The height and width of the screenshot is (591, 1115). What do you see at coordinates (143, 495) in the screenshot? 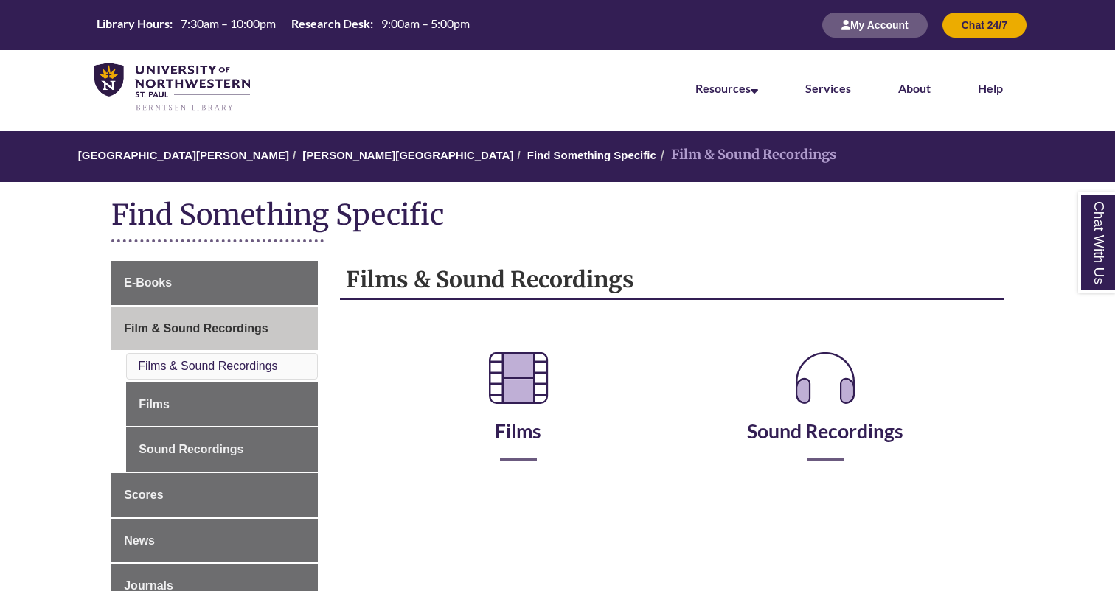
I see `span: Scores` at bounding box center [143, 495].